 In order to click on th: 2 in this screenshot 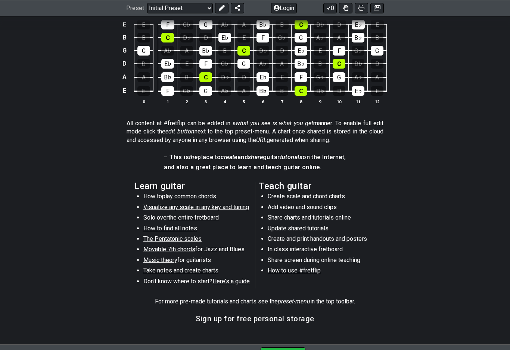, I will do `click(187, 102)`.